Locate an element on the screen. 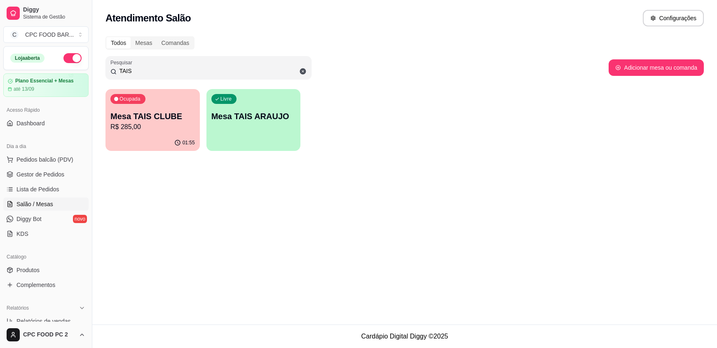 The image size is (717, 348). button: Pedidos balcão (PDV) is located at coordinates (46, 159).